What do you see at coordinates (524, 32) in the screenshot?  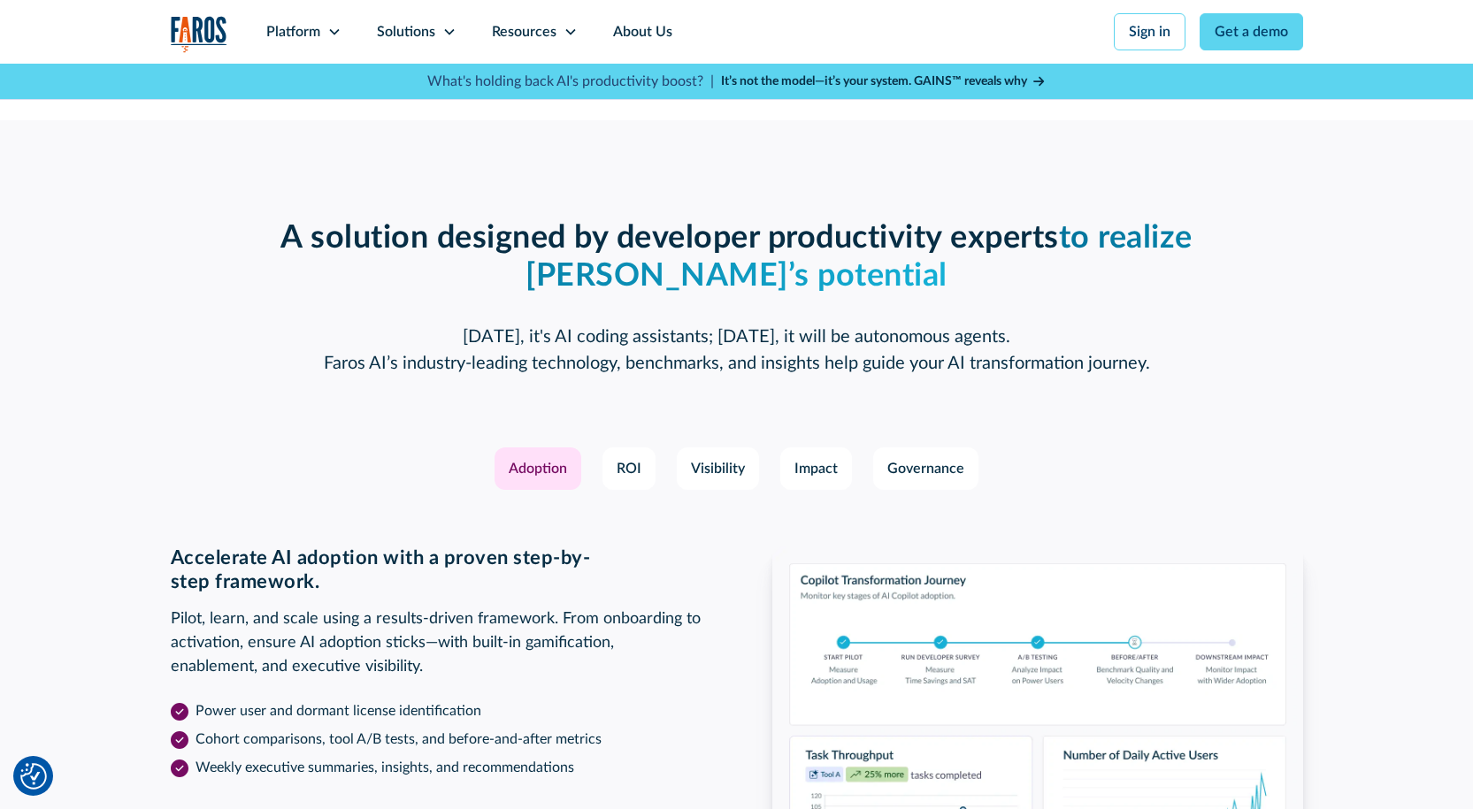 I see `div: Resources` at bounding box center [524, 32].